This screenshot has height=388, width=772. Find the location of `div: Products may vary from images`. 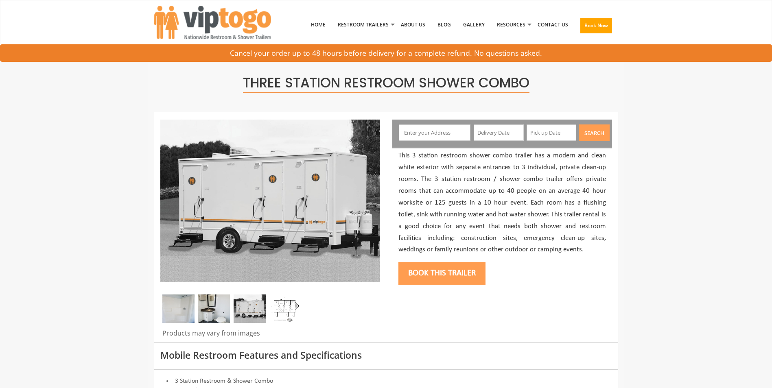

div: Products may vary from images is located at coordinates (270, 336).